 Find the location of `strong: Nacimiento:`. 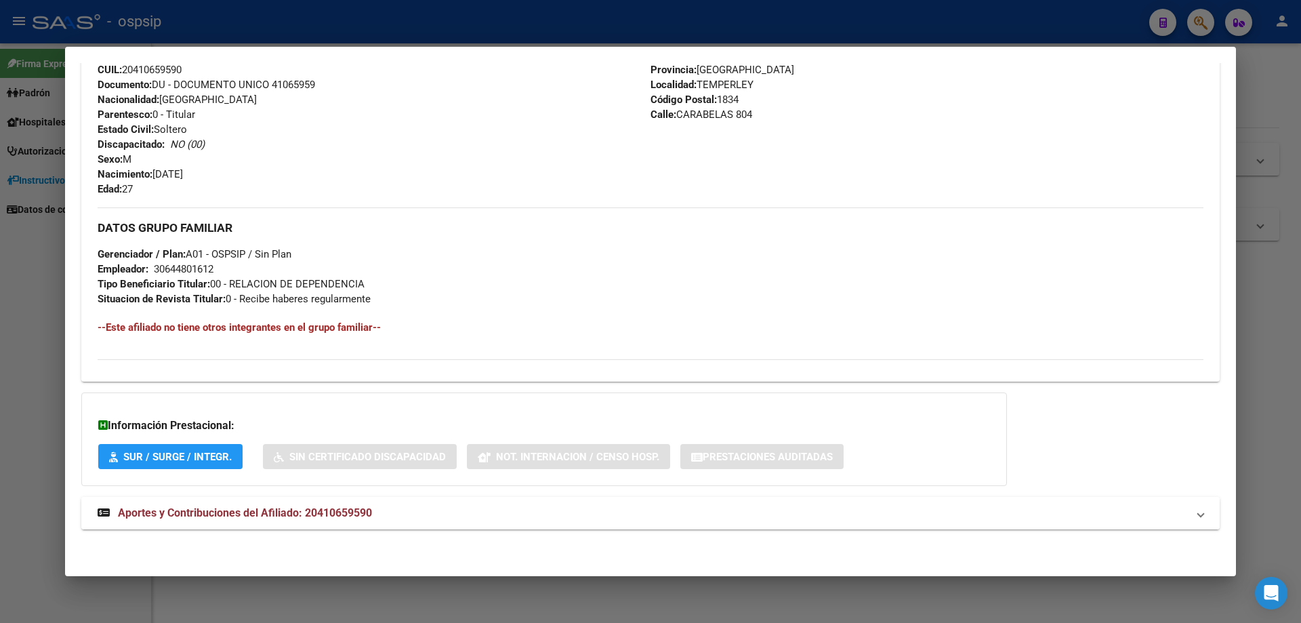

strong: Nacimiento: is located at coordinates (125, 174).